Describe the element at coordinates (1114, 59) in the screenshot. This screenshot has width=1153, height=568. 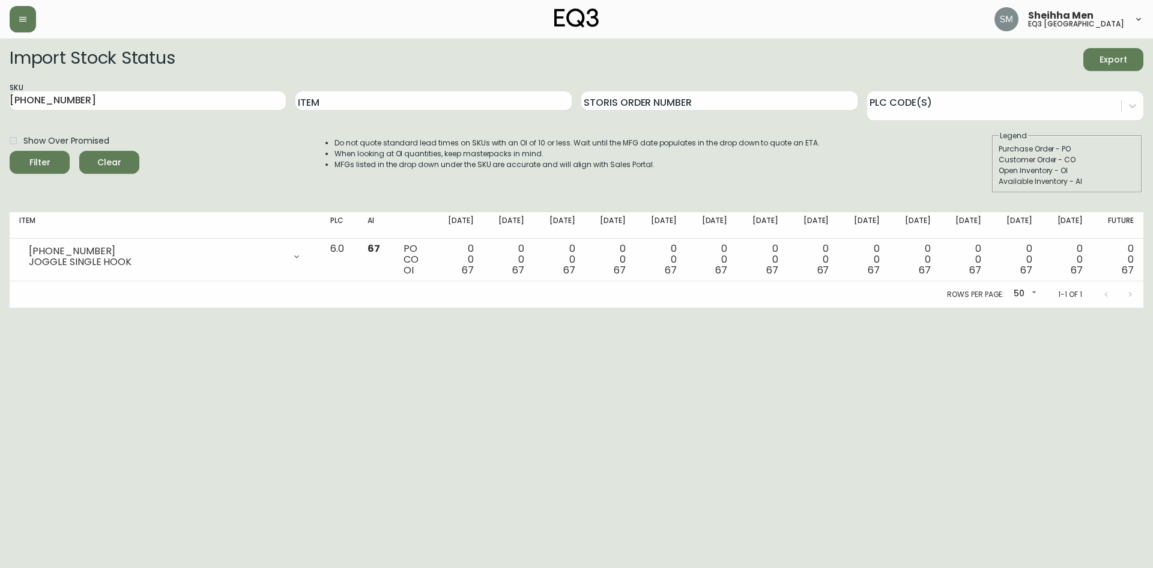
I see `button: Export` at that location.